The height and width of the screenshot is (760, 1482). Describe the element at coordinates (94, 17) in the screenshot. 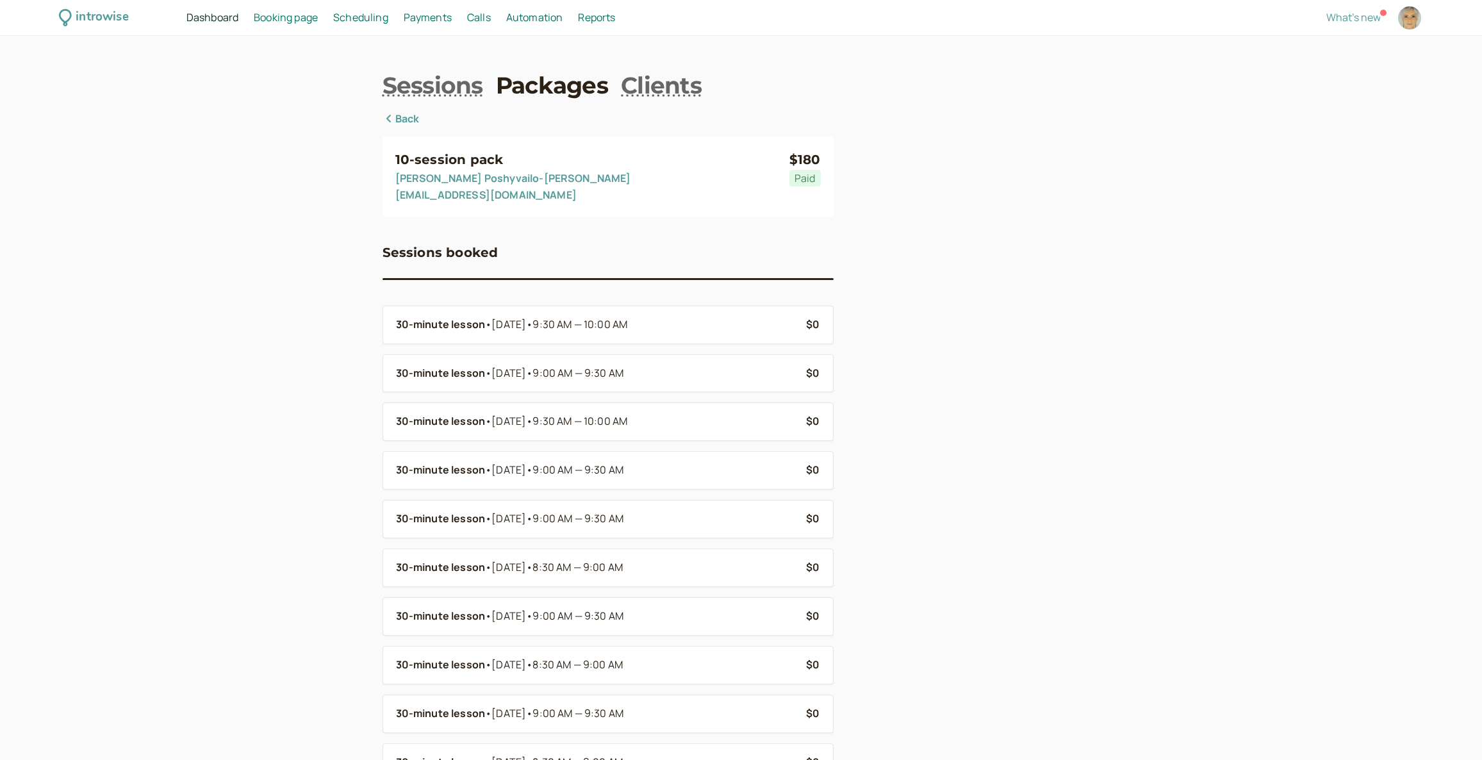

I see `a: introwise` at that location.